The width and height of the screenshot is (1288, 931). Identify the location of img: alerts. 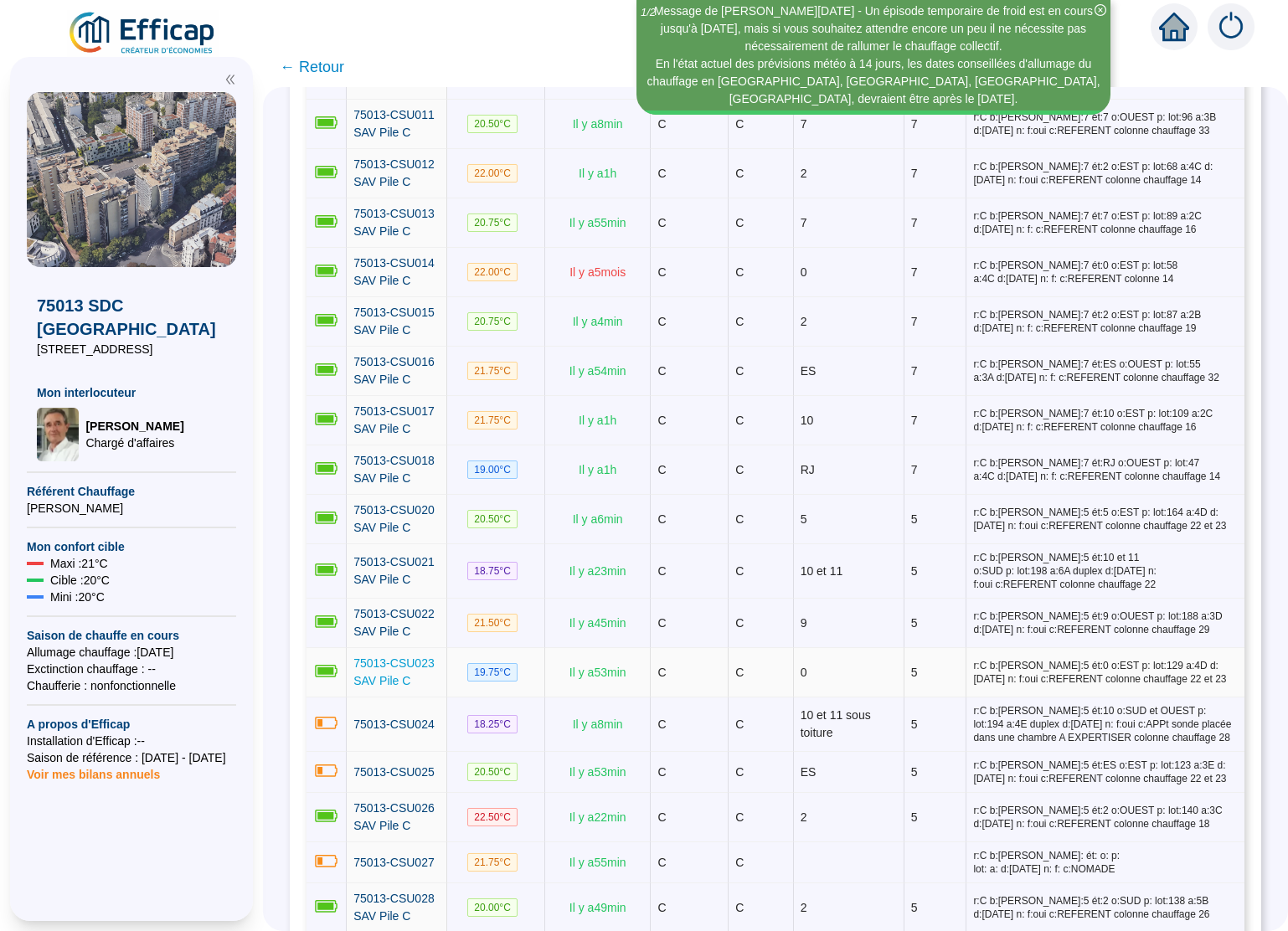
(1231, 27).